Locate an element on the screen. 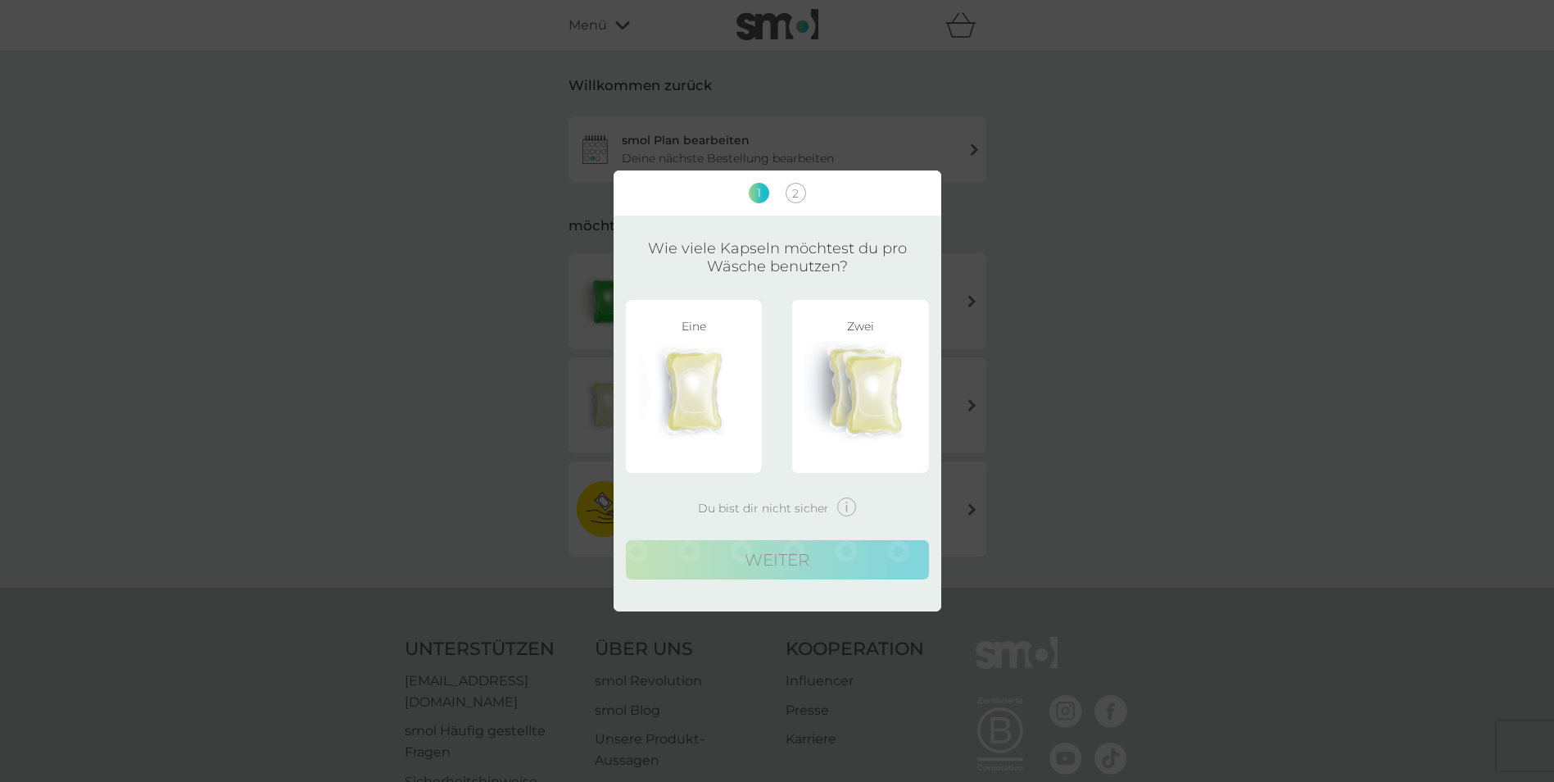 This screenshot has height=782, width=1554. div: Zwei is located at coordinates (860, 326).